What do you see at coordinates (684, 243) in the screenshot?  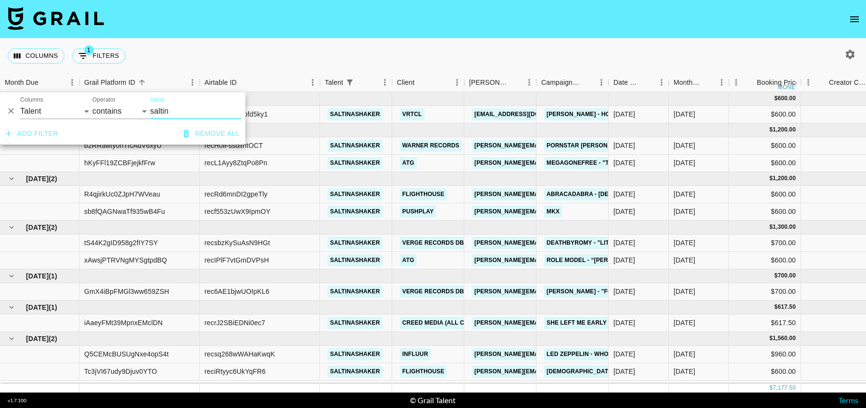 I see `div: Apr '25` at bounding box center [684, 243].